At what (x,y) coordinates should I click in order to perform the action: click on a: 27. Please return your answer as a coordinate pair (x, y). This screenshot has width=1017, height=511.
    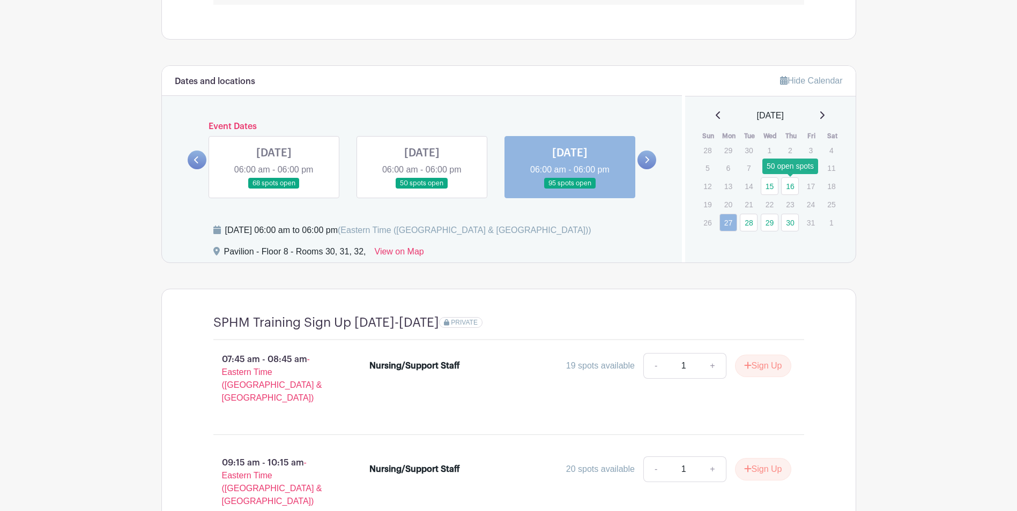
    Looking at the image, I should click on (728, 223).